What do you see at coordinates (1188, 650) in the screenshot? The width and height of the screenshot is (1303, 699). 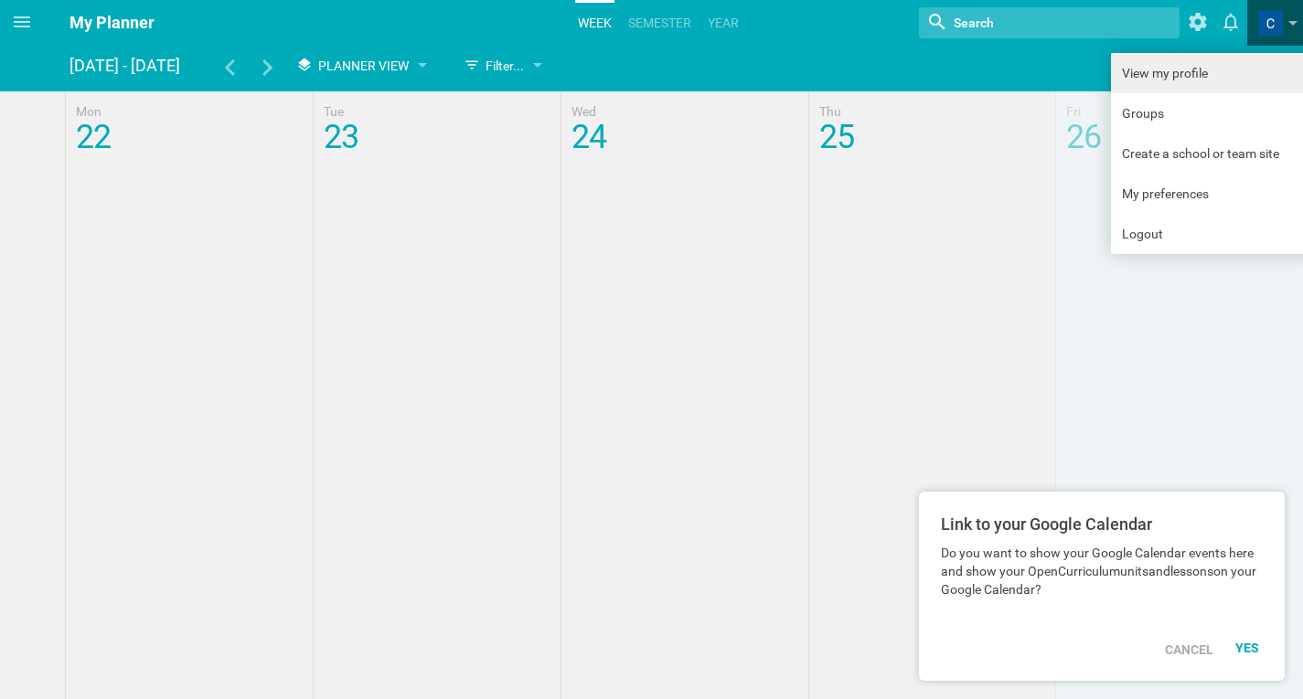 I see `div: Cancel` at bounding box center [1188, 650].